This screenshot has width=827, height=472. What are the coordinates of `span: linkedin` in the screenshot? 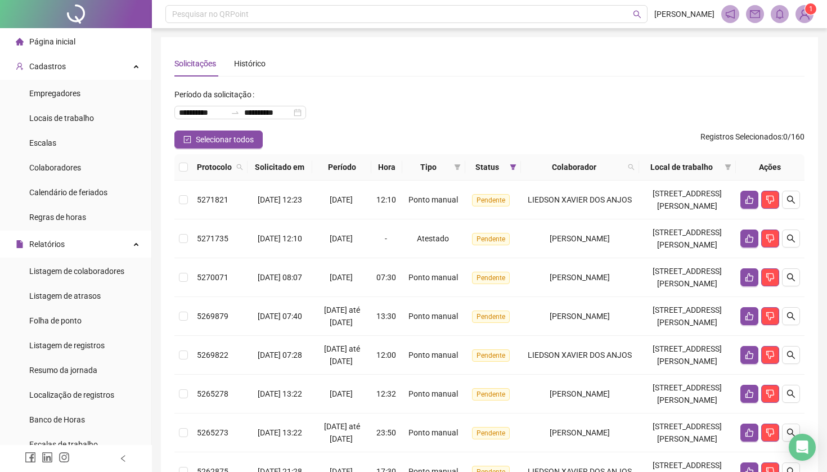 It's located at (47, 457).